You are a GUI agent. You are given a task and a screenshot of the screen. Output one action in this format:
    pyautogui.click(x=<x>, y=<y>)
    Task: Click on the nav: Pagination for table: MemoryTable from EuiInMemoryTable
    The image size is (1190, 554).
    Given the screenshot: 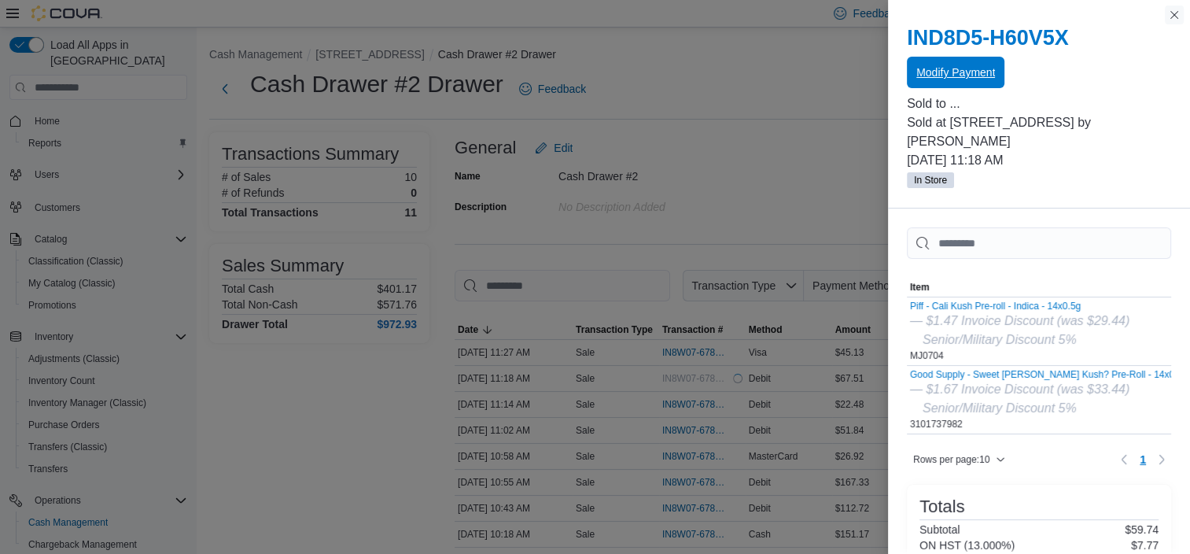 What is the action you would take?
    pyautogui.click(x=1142, y=459)
    